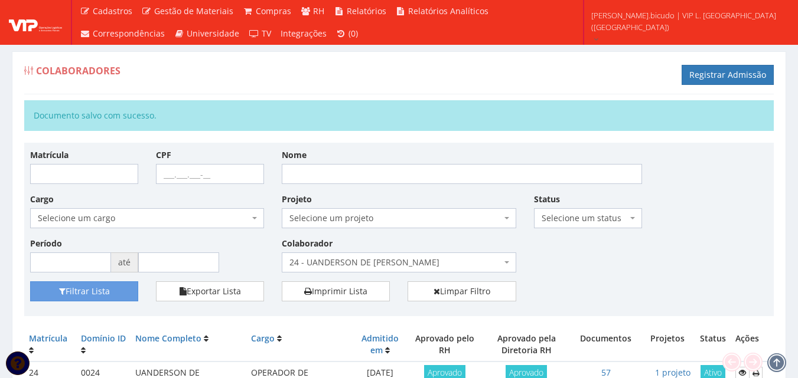 This screenshot has height=378, width=798. Describe the element at coordinates (526, 345) in the screenshot. I see `th: Aprovado pela Diretoria RH` at that location.